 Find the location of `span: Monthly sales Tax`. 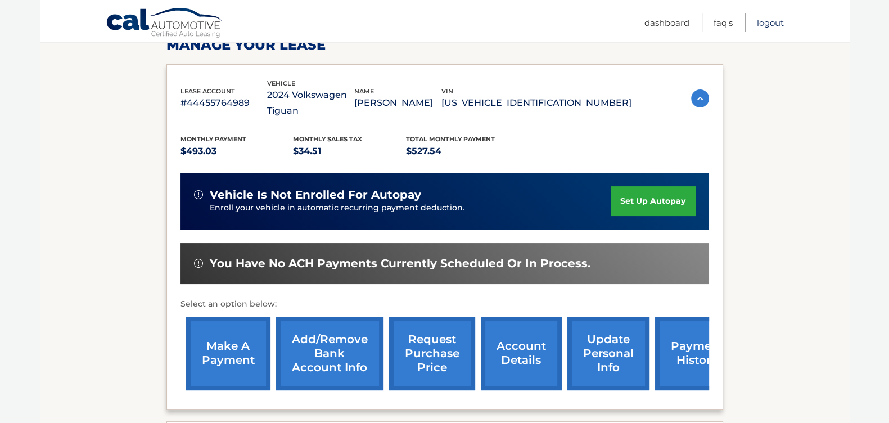

span: Monthly sales Tax is located at coordinates (327, 139).